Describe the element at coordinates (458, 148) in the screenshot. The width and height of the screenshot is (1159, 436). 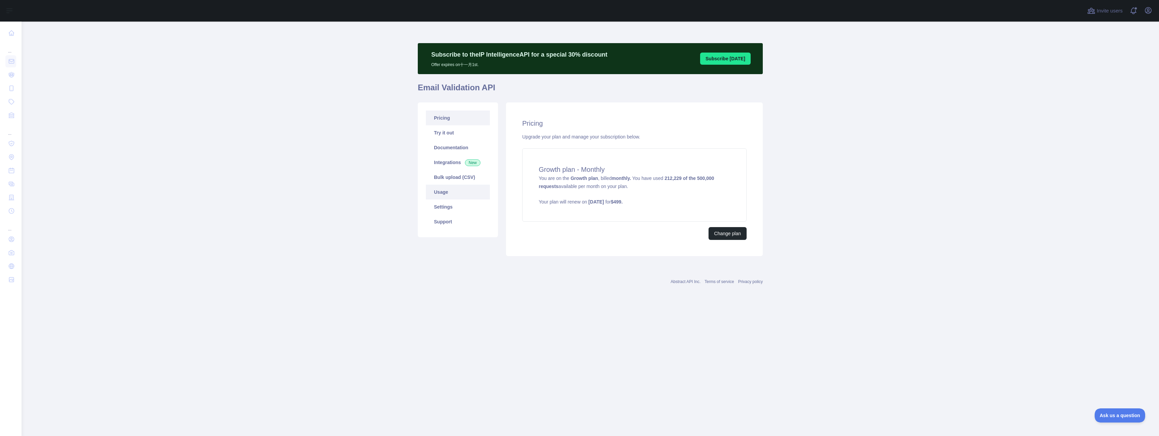
I see `a: Documentation` at that location.